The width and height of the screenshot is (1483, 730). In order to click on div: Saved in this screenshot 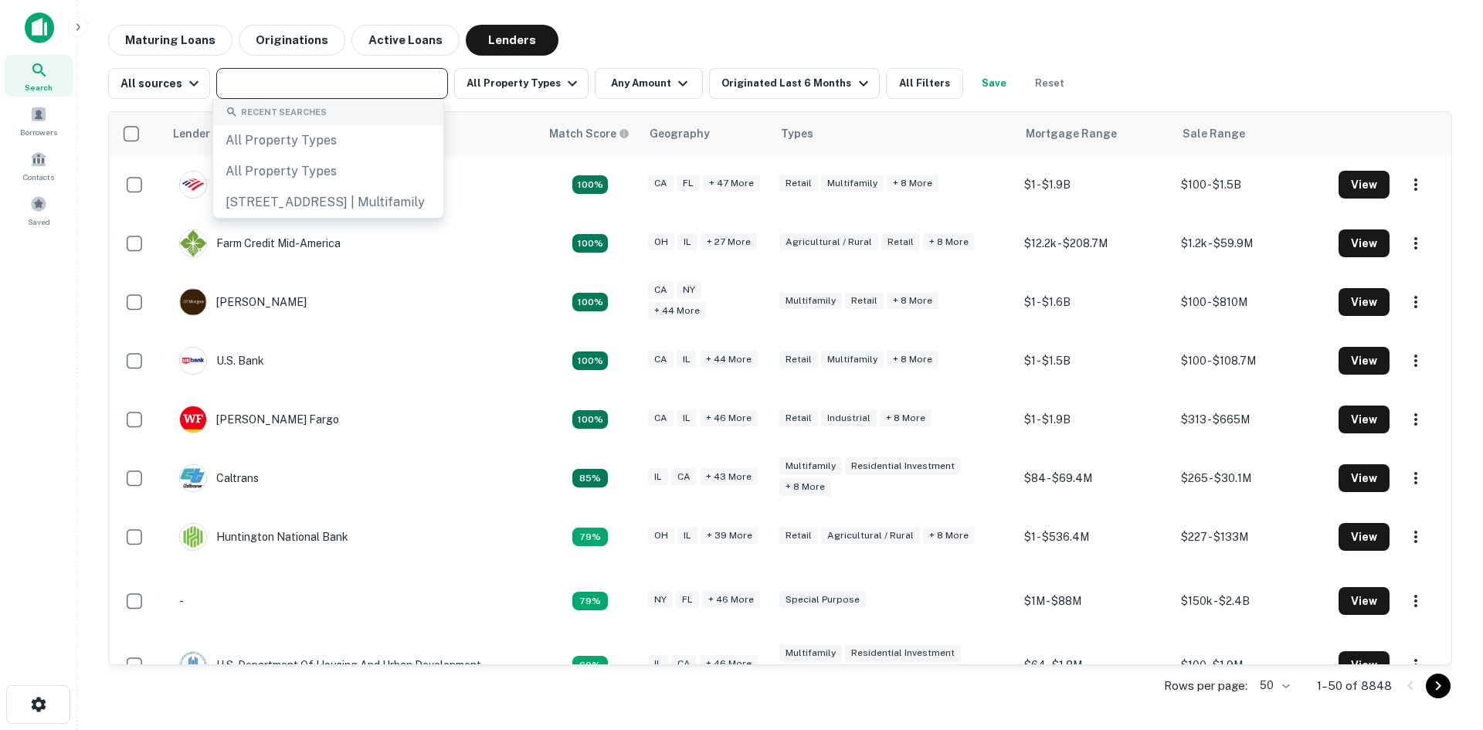, I will do `click(39, 210)`.